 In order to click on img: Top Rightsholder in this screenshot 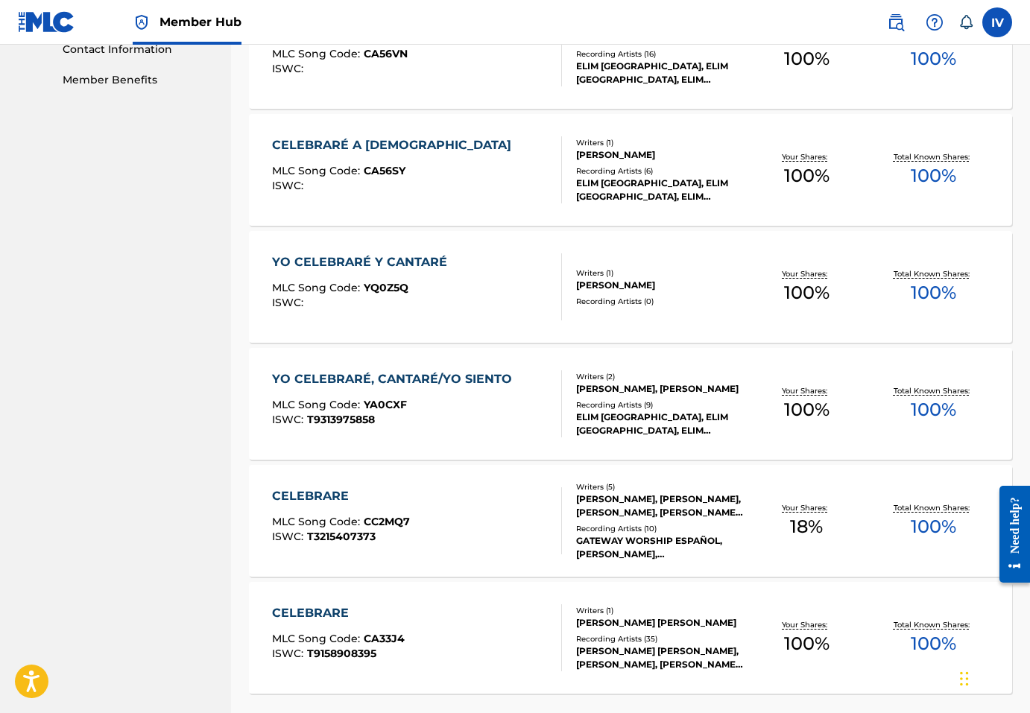, I will do `click(142, 22)`.